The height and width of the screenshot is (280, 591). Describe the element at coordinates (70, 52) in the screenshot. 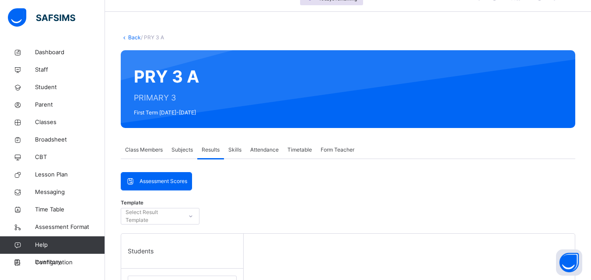

I see `span: Dashboard` at that location.